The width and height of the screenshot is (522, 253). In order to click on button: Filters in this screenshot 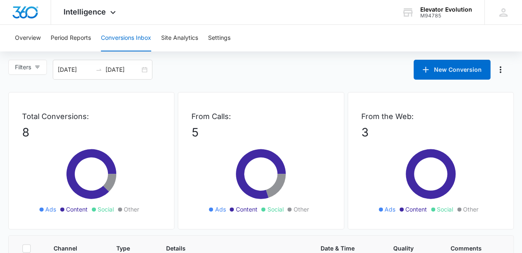, I will do `click(27, 67)`.